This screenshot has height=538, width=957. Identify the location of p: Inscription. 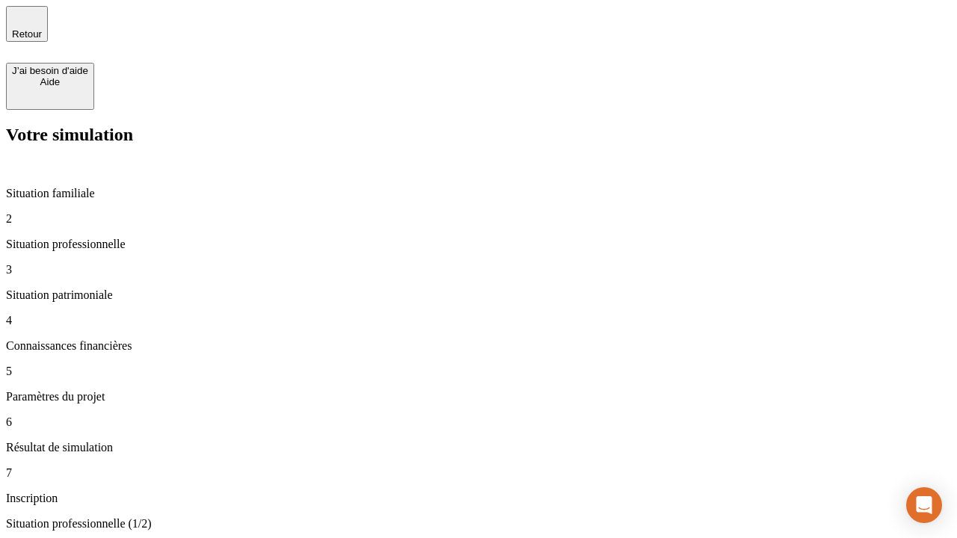
(478, 499).